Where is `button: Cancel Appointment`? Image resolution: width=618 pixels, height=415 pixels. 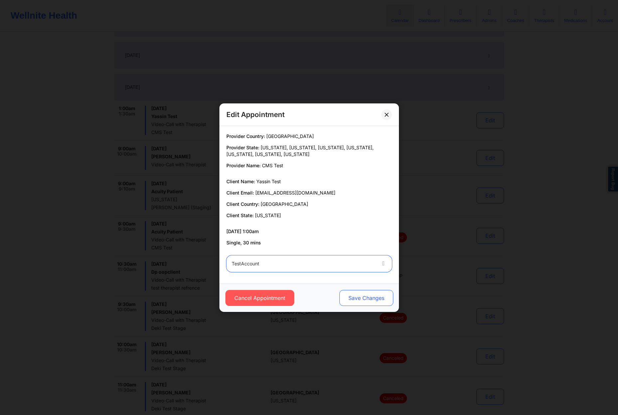 button: Cancel Appointment is located at coordinates (260, 298).